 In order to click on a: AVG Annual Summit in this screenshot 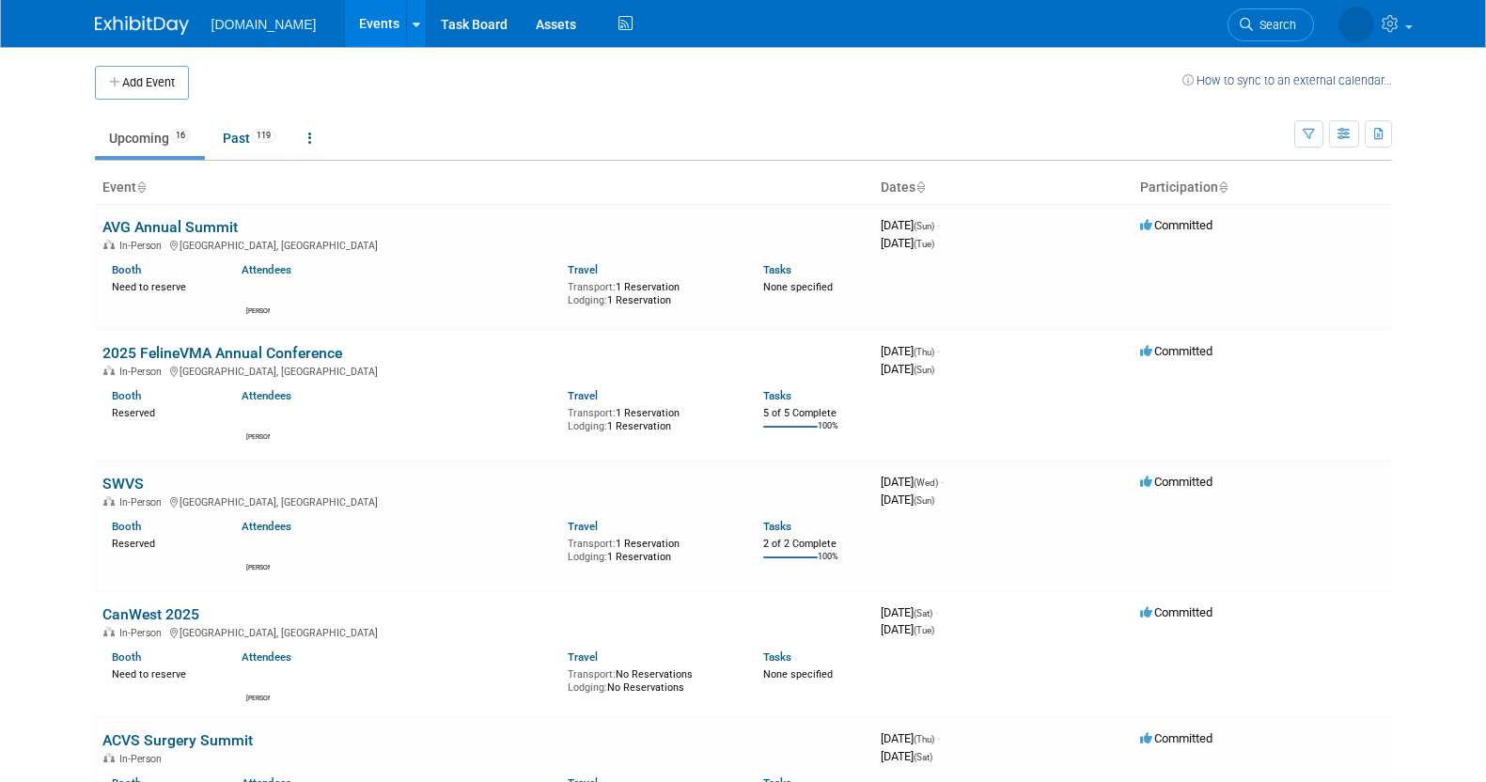, I will do `click(170, 227)`.